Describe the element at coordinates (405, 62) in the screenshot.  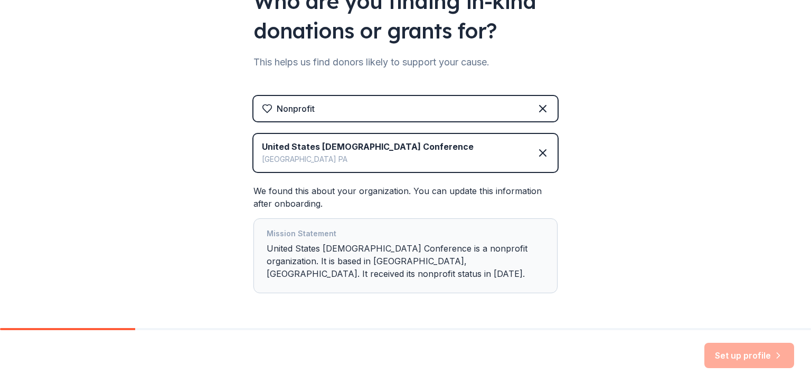
I see `div: This helps us find donors likely to support your cause.` at that location.